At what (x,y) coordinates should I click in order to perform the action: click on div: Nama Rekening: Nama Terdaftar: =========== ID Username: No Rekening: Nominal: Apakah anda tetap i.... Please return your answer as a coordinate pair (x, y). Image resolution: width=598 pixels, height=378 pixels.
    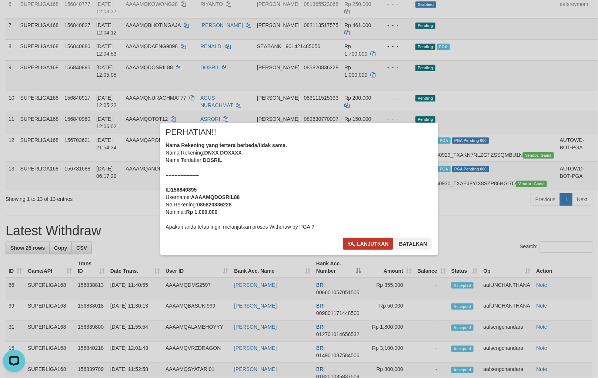
    Looking at the image, I should click on (299, 186).